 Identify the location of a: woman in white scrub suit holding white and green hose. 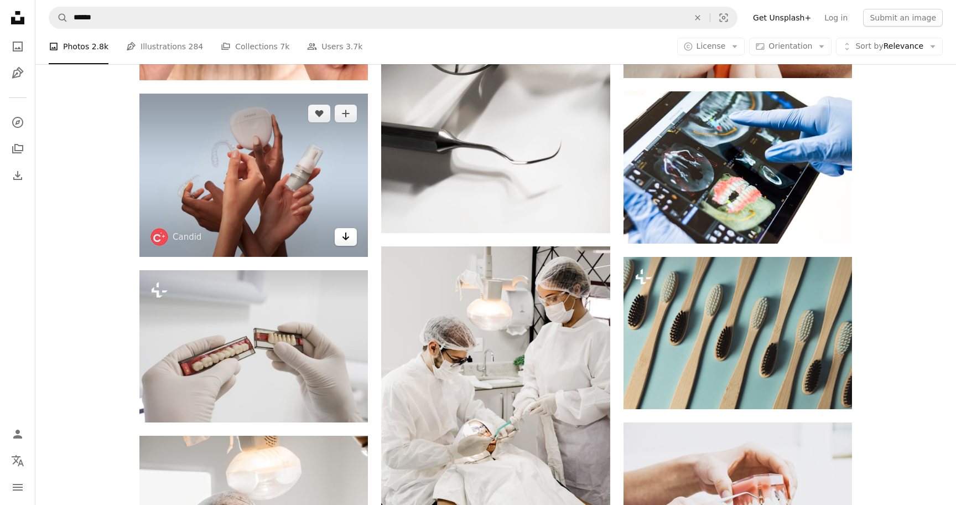
(495, 417).